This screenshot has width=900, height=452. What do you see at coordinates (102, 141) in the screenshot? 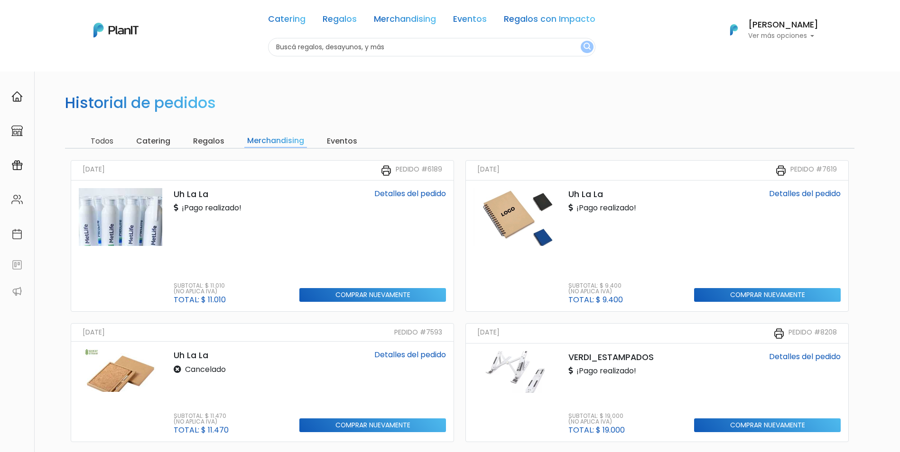
I see `input: Todos` at bounding box center [102, 141].